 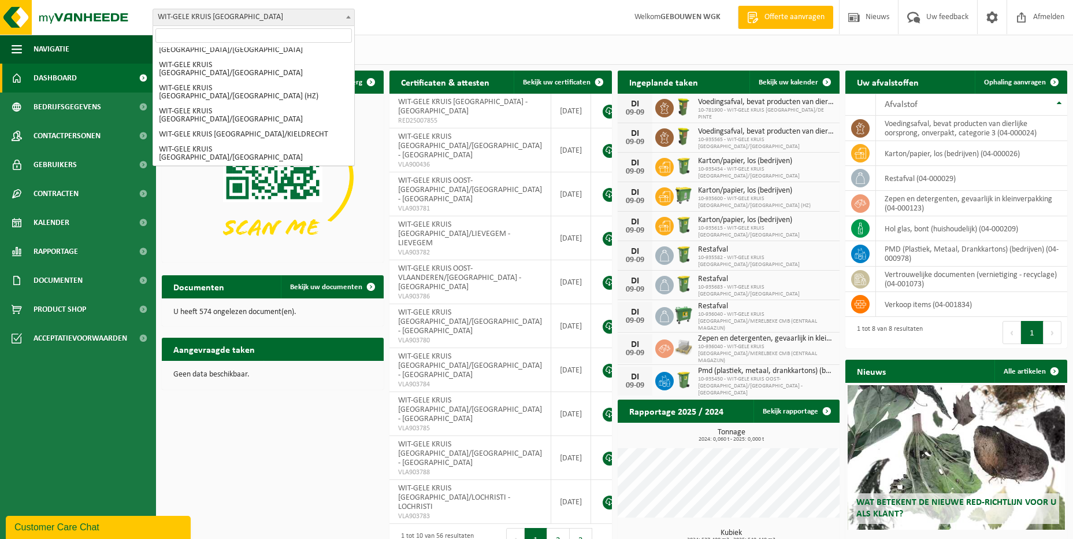 What do you see at coordinates (972, 203) in the screenshot?
I see `td: zepen en detergenten, gevaarlijk in kleinverpakking (04-000123)` at bounding box center [972, 203].